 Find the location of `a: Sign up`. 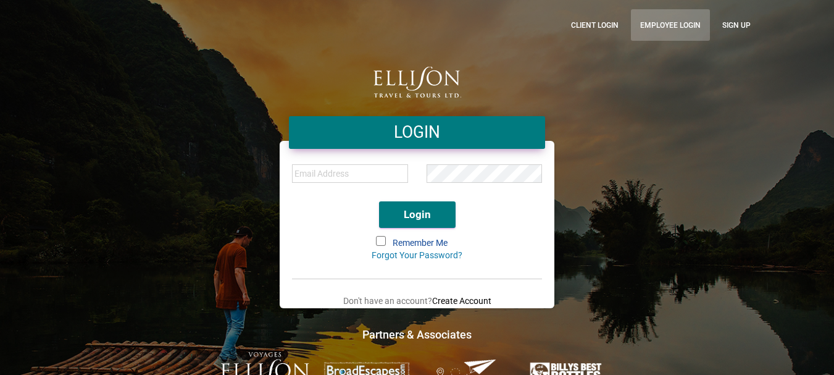

a: Sign up is located at coordinates (737, 25).